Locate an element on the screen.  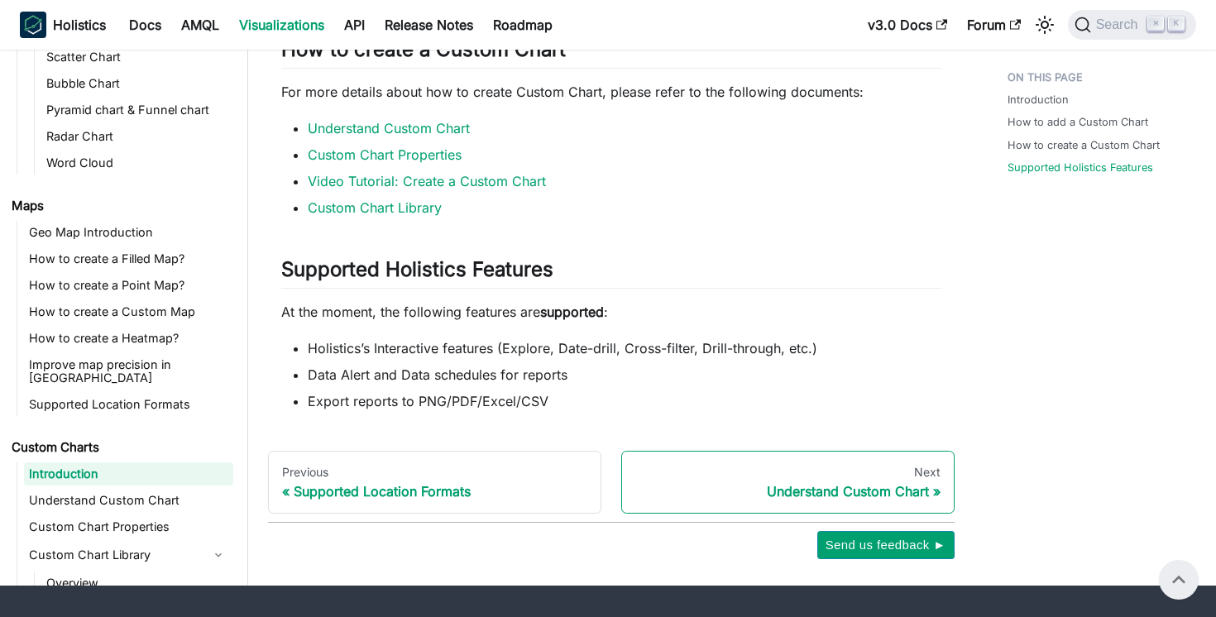
a: NextUnderstand Custom Chart is located at coordinates (788, 482).